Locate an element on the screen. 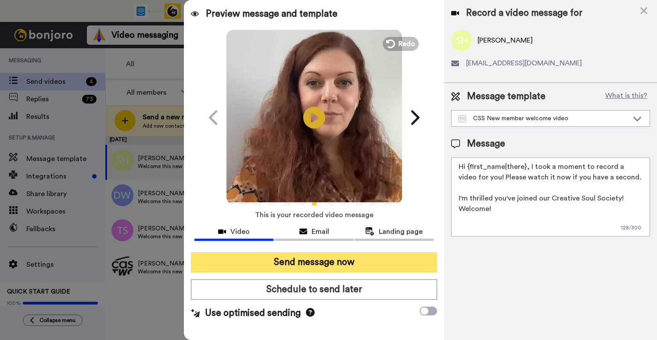  span: Video is located at coordinates (240, 232).